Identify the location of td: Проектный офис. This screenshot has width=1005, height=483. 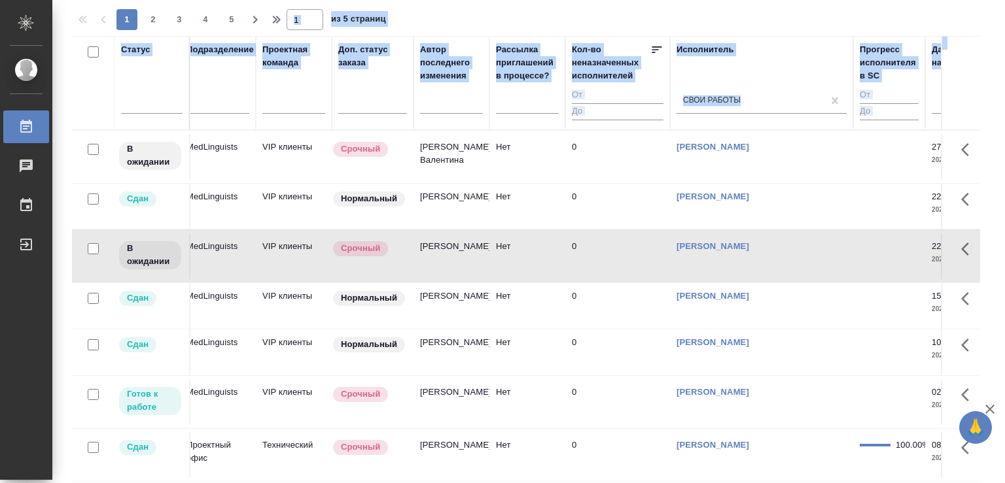
(218, 455).